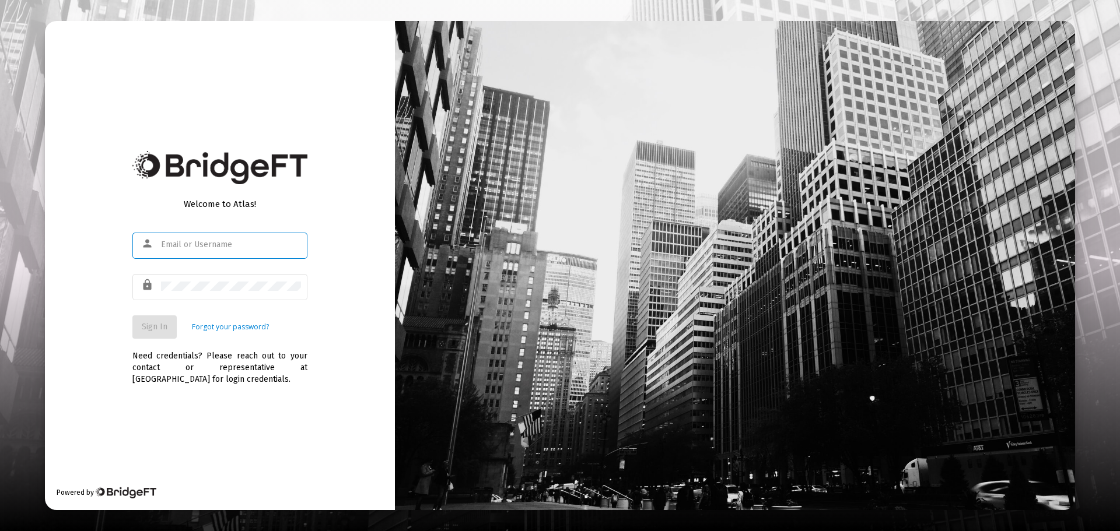 This screenshot has width=1120, height=531. What do you see at coordinates (230, 327) in the screenshot?
I see `a: Forgot your password?` at bounding box center [230, 327].